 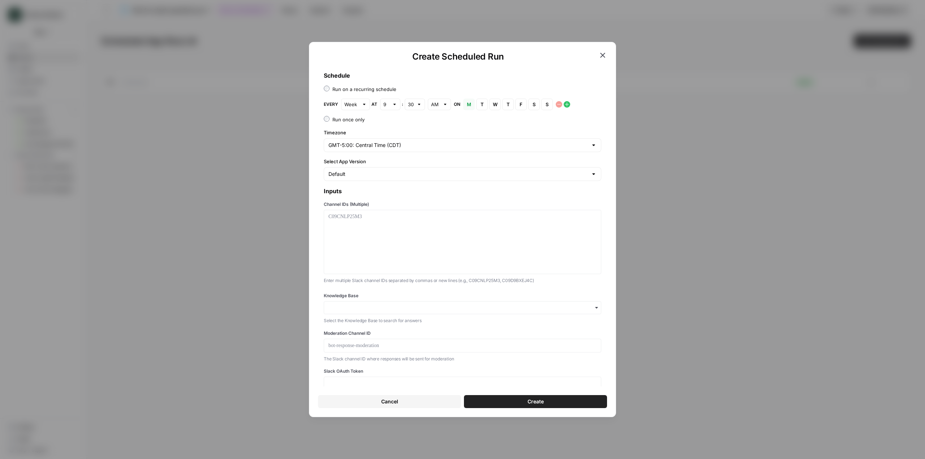 What do you see at coordinates (457, 104) in the screenshot?
I see `span: on` at bounding box center [457, 104].